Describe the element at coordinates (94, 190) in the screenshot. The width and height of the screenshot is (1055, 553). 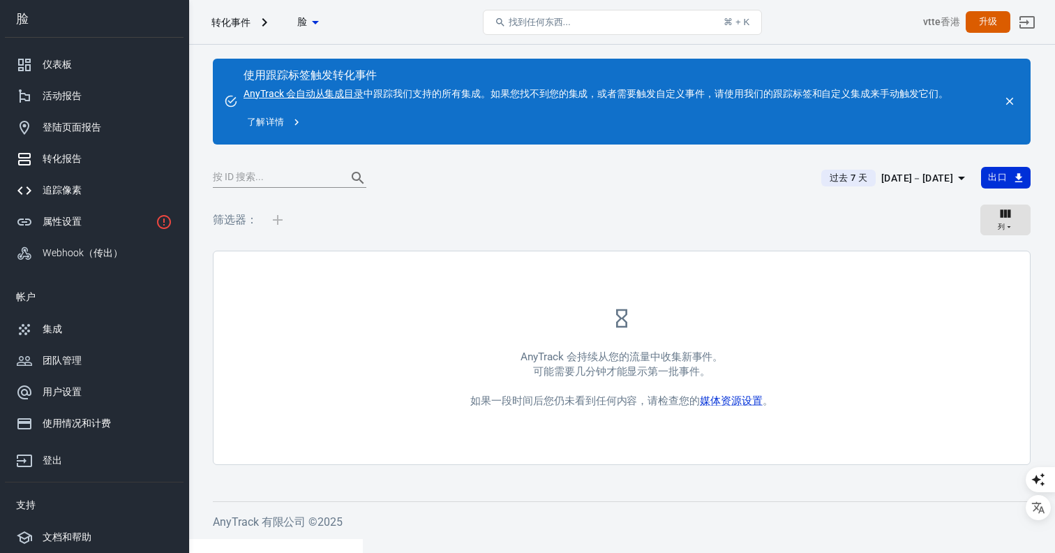
I see `a: 追踪像素` at that location.